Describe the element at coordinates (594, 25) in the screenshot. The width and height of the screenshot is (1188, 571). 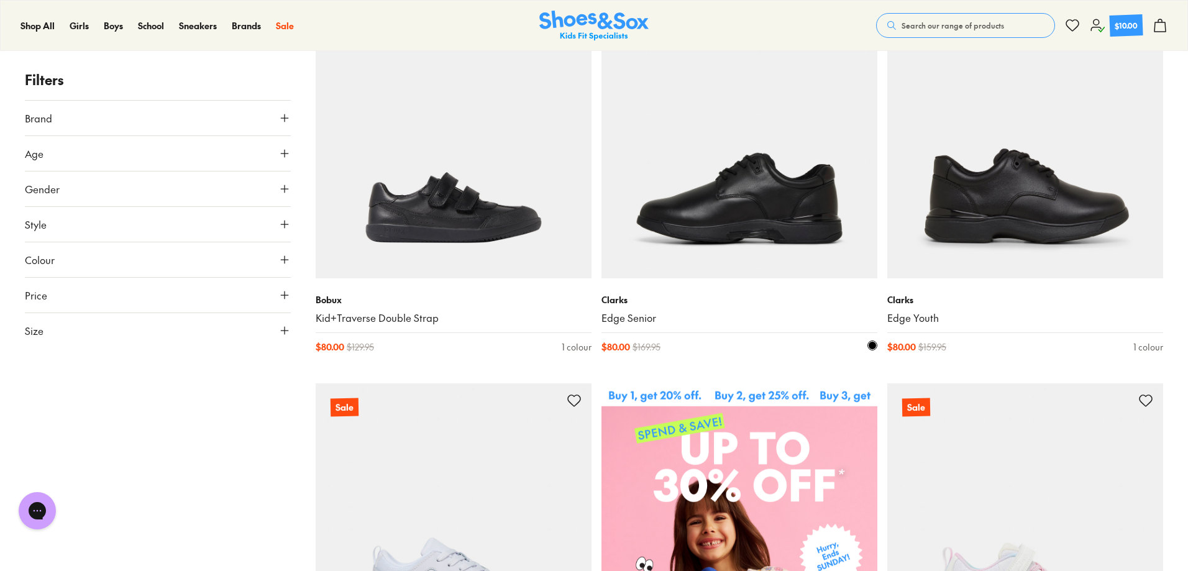
I see `a: Shoes & Sox` at that location.